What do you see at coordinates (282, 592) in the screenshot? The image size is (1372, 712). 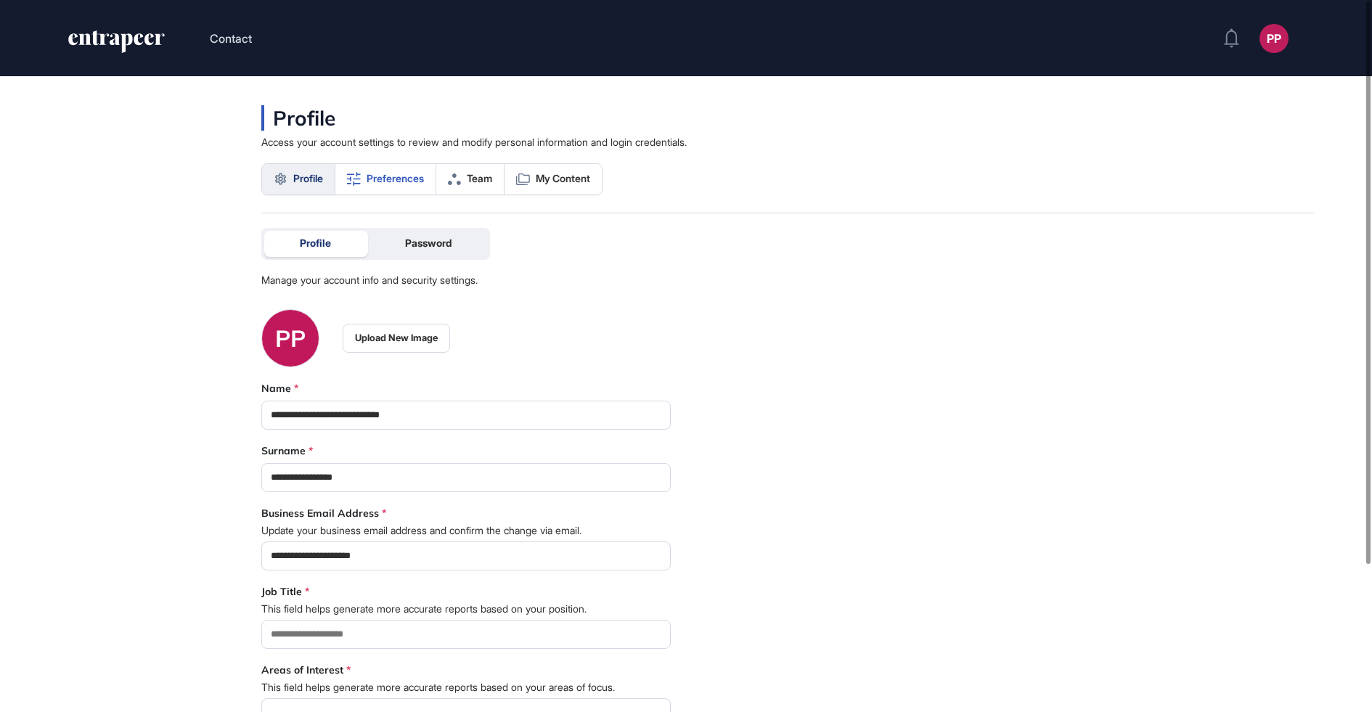 I see `label: Job Title` at bounding box center [282, 592].